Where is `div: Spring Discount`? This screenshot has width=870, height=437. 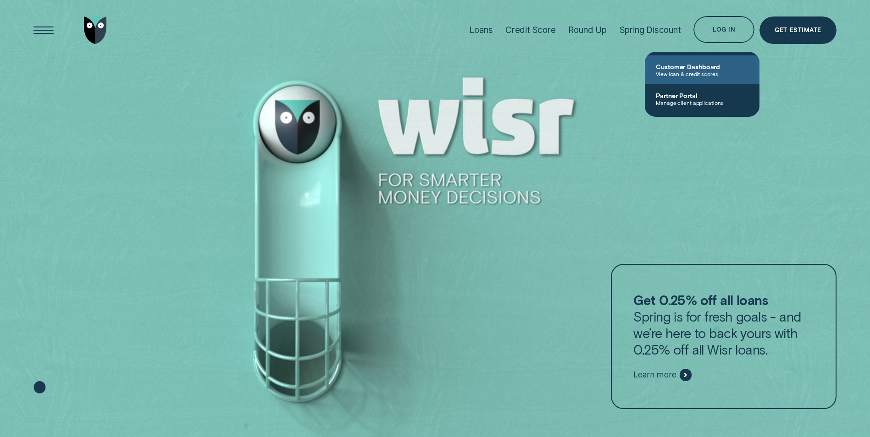 div: Spring Discount is located at coordinates (650, 30).